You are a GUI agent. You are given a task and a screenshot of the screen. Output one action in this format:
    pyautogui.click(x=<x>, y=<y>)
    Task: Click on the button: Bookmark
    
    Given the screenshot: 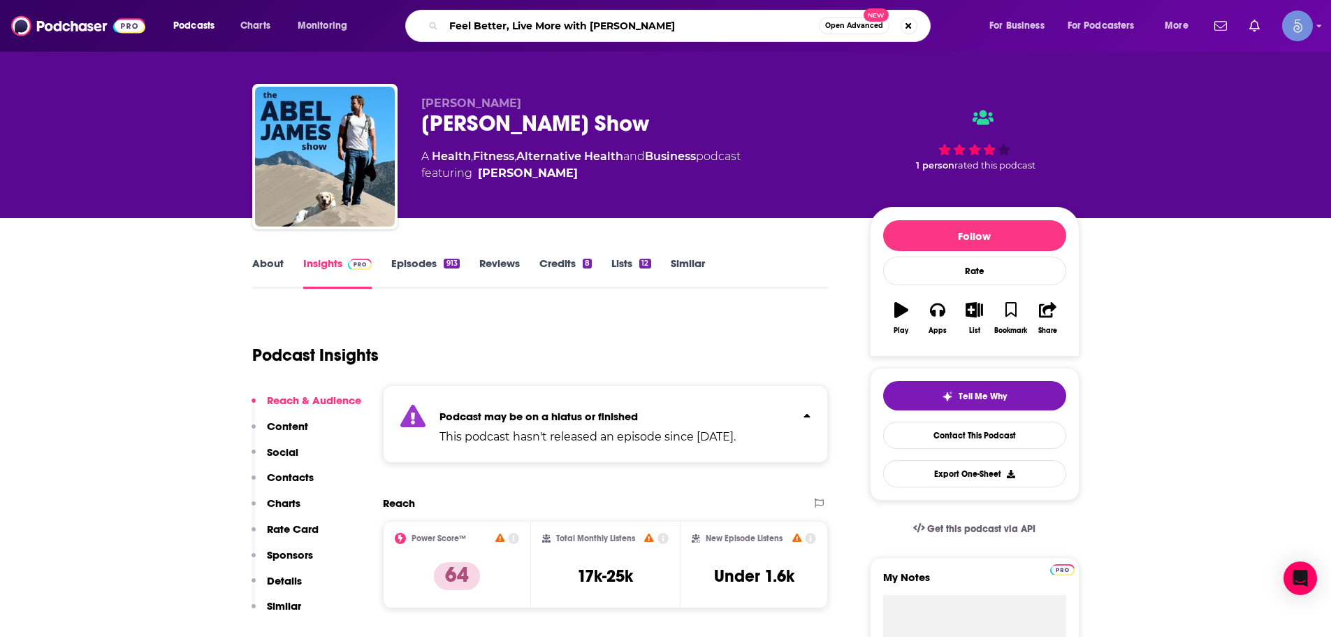 What is the action you would take?
    pyautogui.click(x=1011, y=318)
    